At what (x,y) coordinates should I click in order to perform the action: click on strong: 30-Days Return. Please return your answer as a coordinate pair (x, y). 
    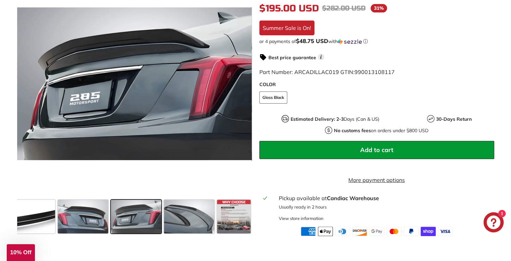
    Looking at the image, I should click on (454, 119).